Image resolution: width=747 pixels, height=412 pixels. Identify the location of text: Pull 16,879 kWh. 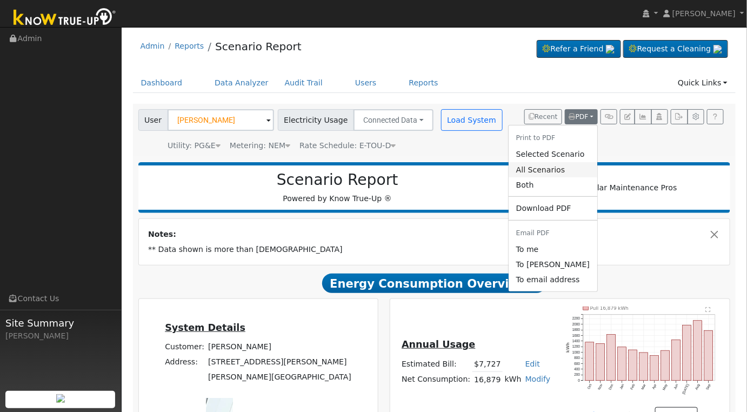
(609, 309).